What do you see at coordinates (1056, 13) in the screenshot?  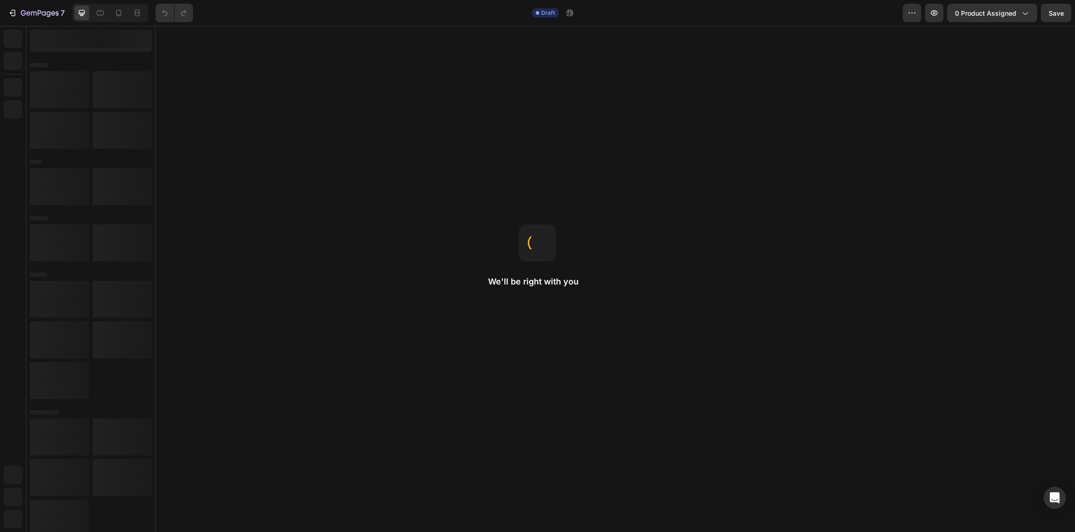 I see `button: Save` at bounding box center [1056, 13].